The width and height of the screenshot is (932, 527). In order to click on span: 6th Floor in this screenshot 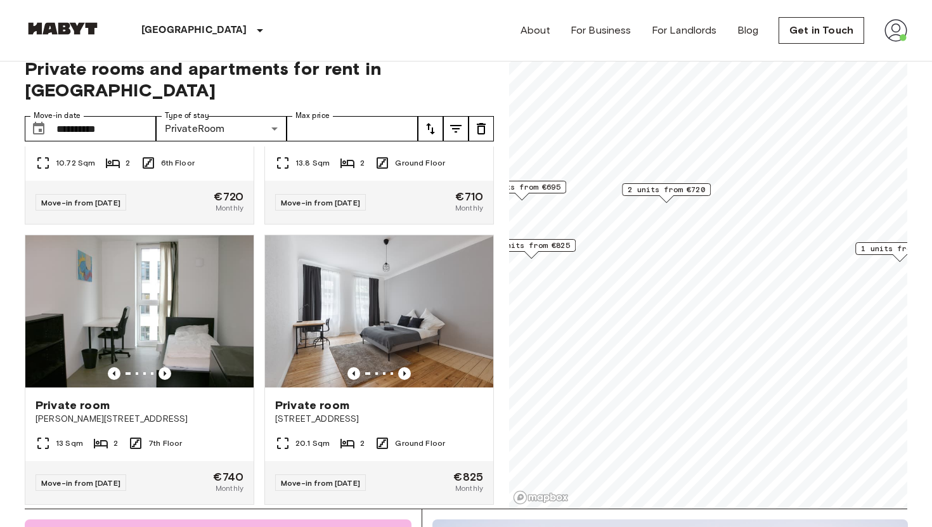, I will do `click(178, 163)`.